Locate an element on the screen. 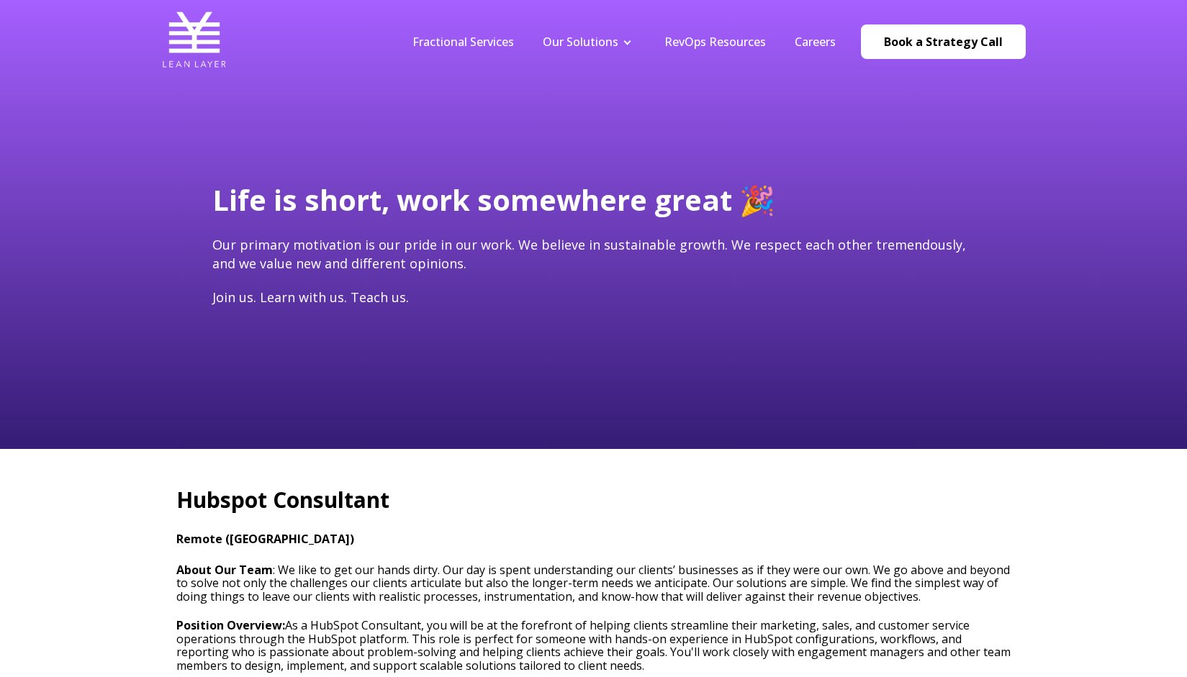  a: Our Solutions is located at coordinates (580, 42).